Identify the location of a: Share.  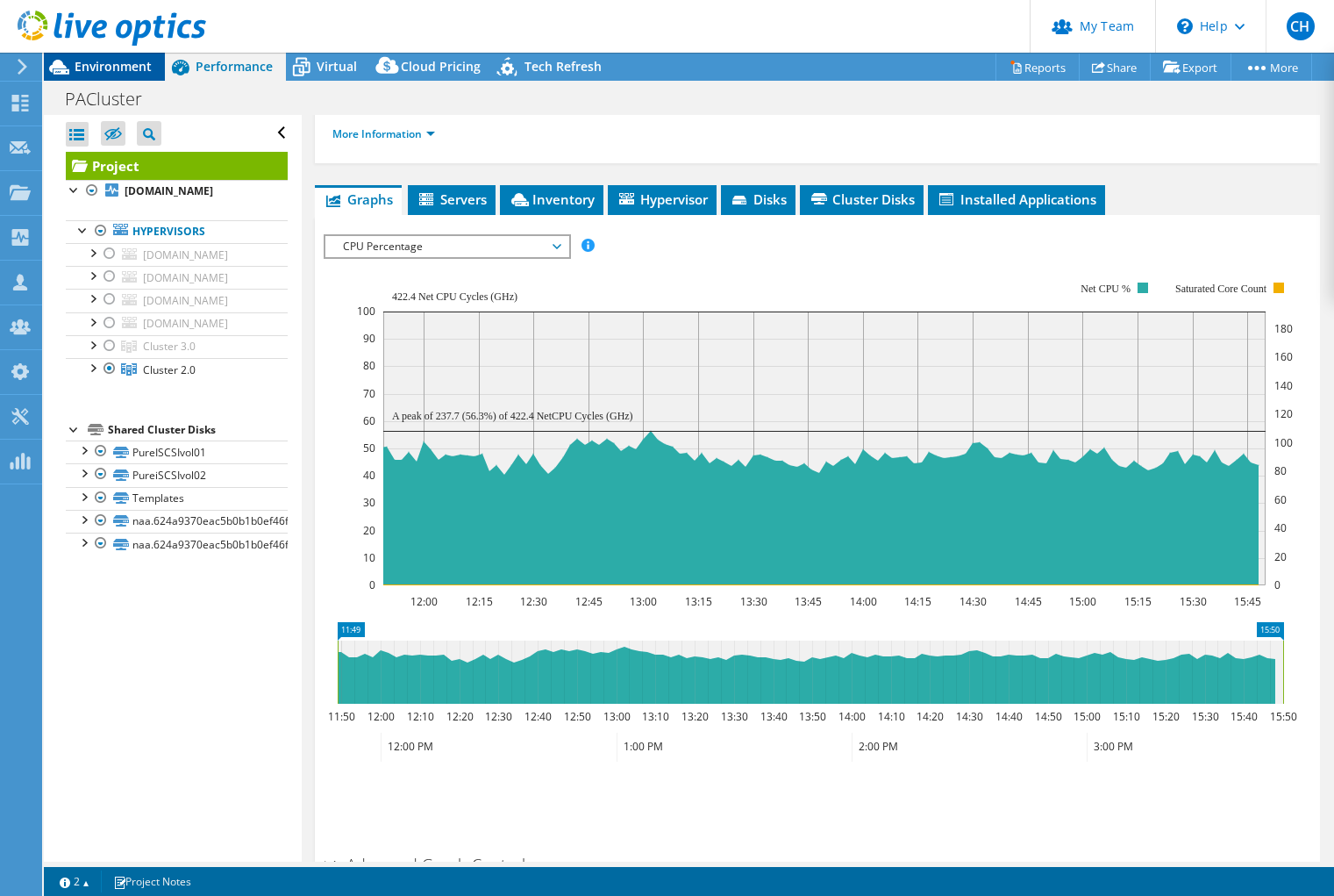
(1115, 67).